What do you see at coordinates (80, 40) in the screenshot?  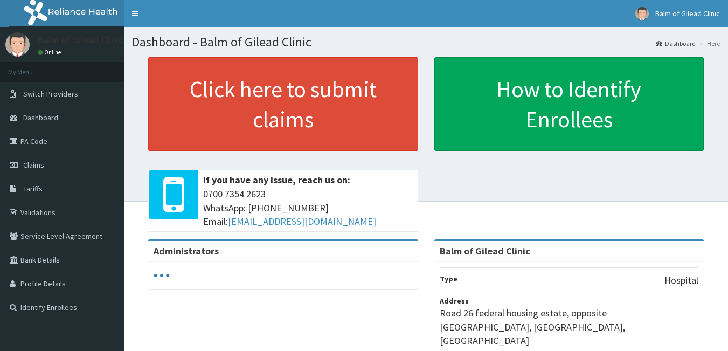 I see `p: Balm of Gilead Clinic` at bounding box center [80, 40].